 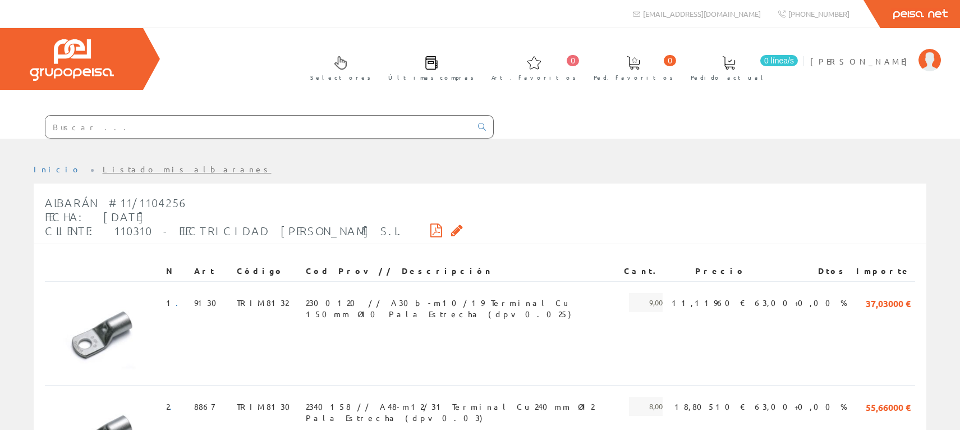 What do you see at coordinates (258, 127) in the screenshot?
I see `input: Buscar ...` at bounding box center [258, 127].